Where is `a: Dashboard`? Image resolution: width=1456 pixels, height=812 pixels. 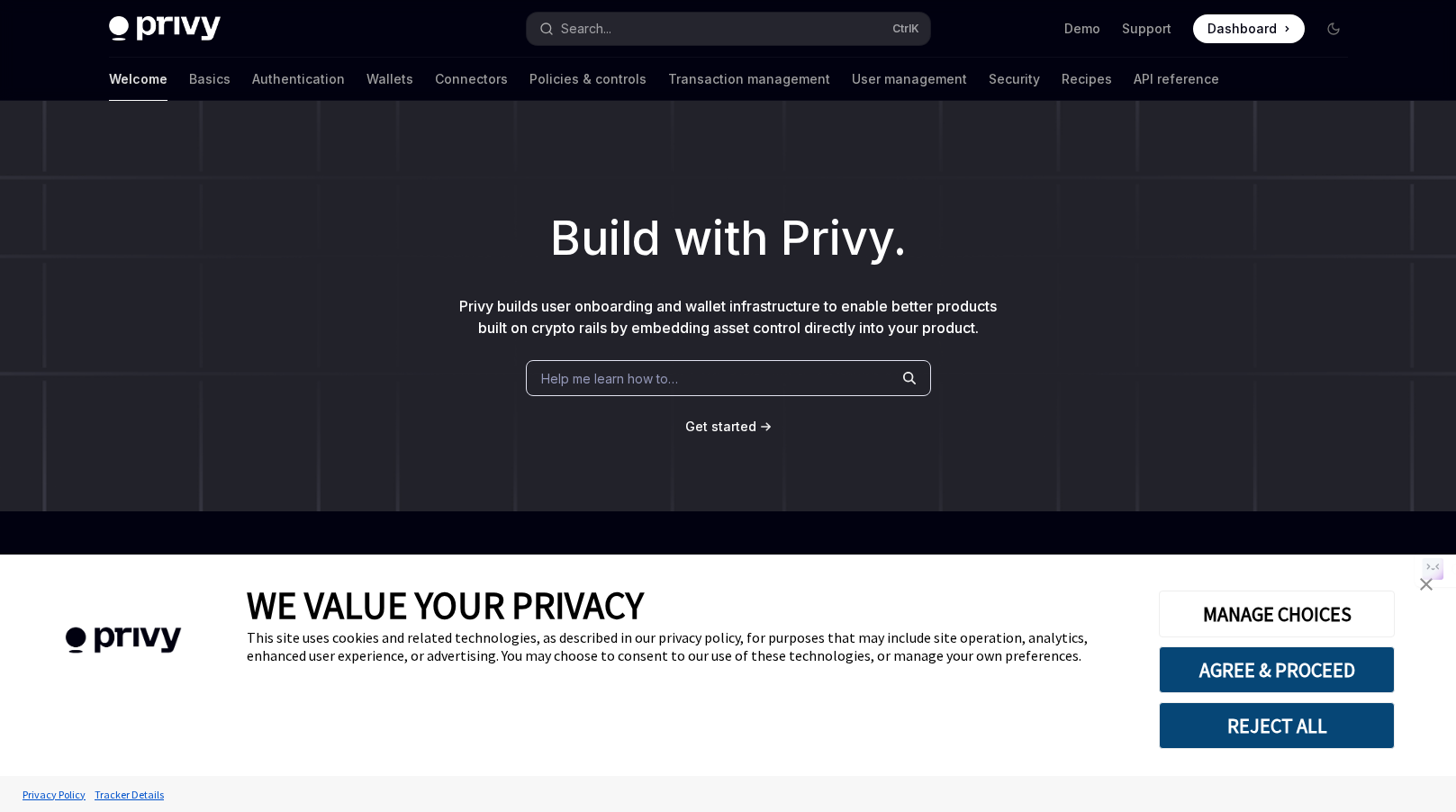
a: Dashboard is located at coordinates (1249, 29).